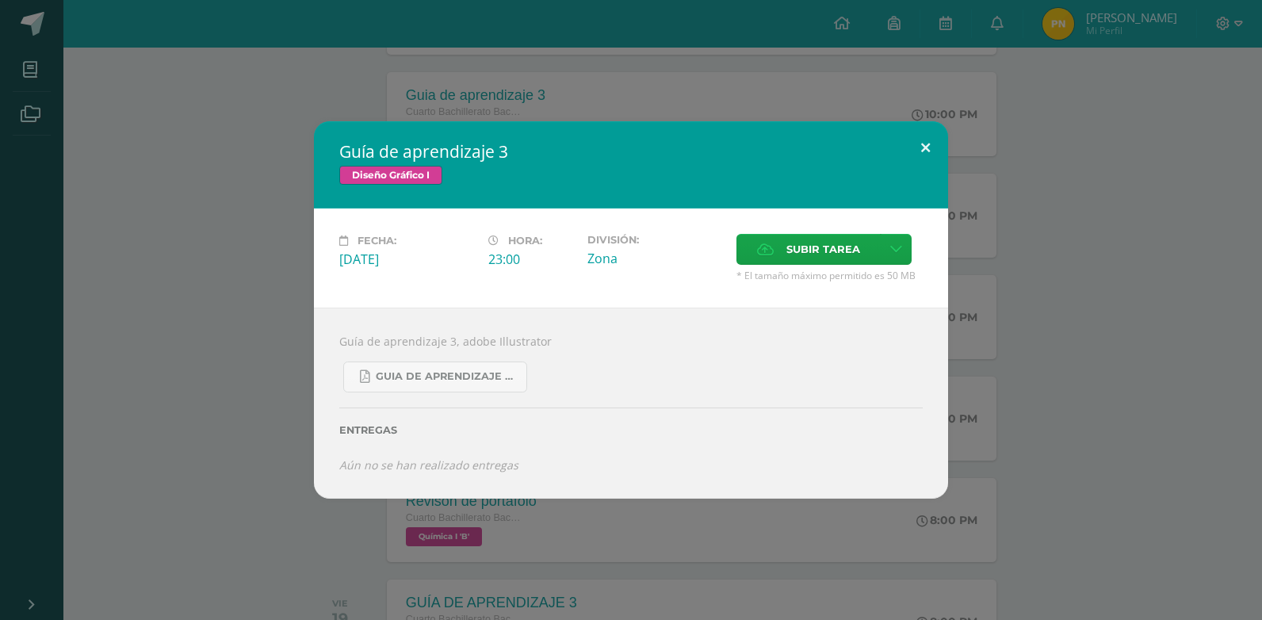  What do you see at coordinates (376, 240) in the screenshot?
I see `span: Fecha:` at bounding box center [376, 240].